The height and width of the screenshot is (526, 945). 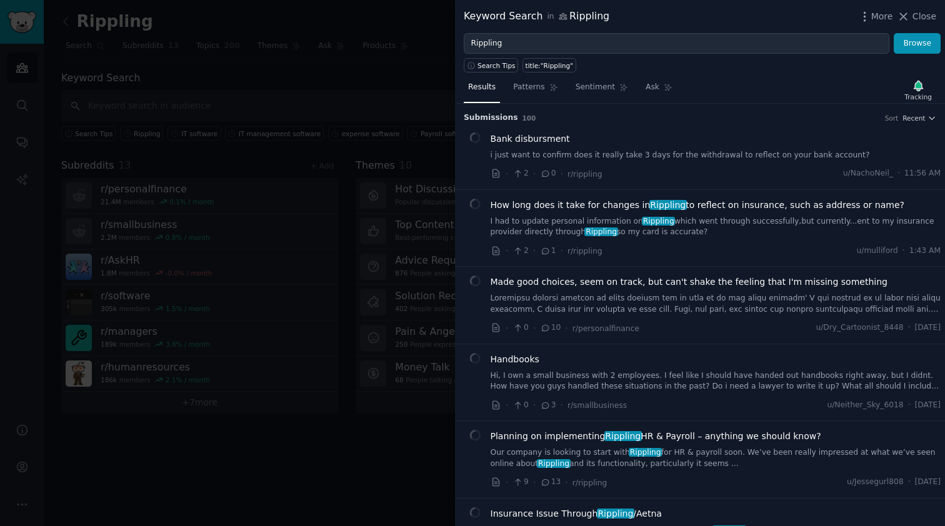 I want to click on a: Made good choices, seem on track, but can't shake the feeling that I'm missing something, so click(x=689, y=282).